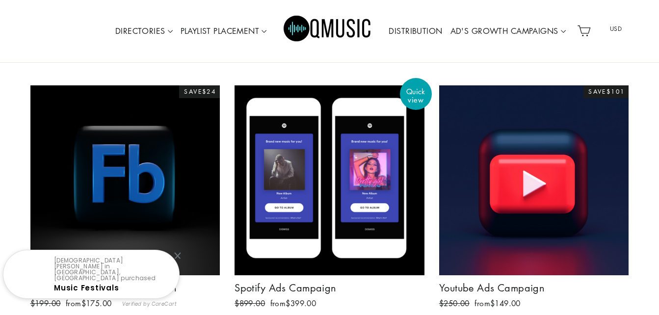 Image resolution: width=659 pixels, height=315 pixels. Describe the element at coordinates (125, 199) in the screenshot. I see `a: Spotify Facebook ads Campaign $199.00 from$175.00` at that location.